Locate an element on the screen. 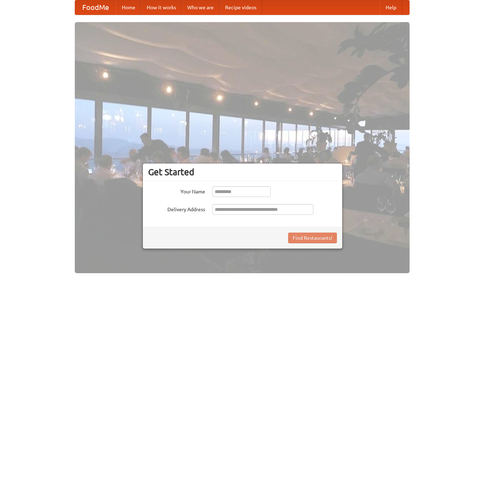 This screenshot has width=484, height=504. a: Home is located at coordinates (129, 7).